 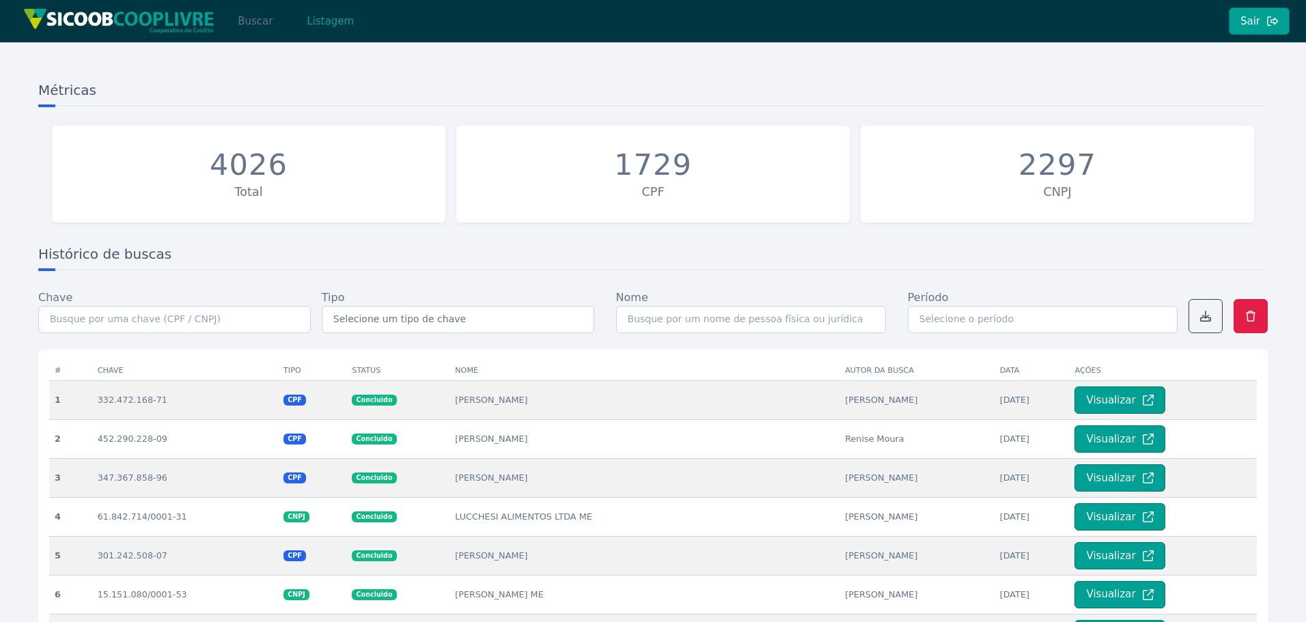 I want to click on th: Status, so click(x=397, y=371).